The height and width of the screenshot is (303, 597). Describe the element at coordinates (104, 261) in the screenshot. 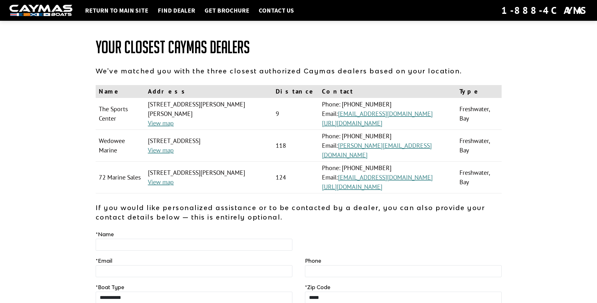

I see `label: Email` at that location.